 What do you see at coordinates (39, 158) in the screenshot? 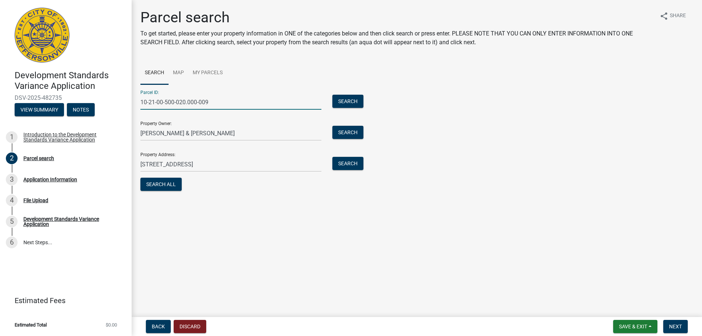
I see `div: Parcel search` at bounding box center [39, 158].